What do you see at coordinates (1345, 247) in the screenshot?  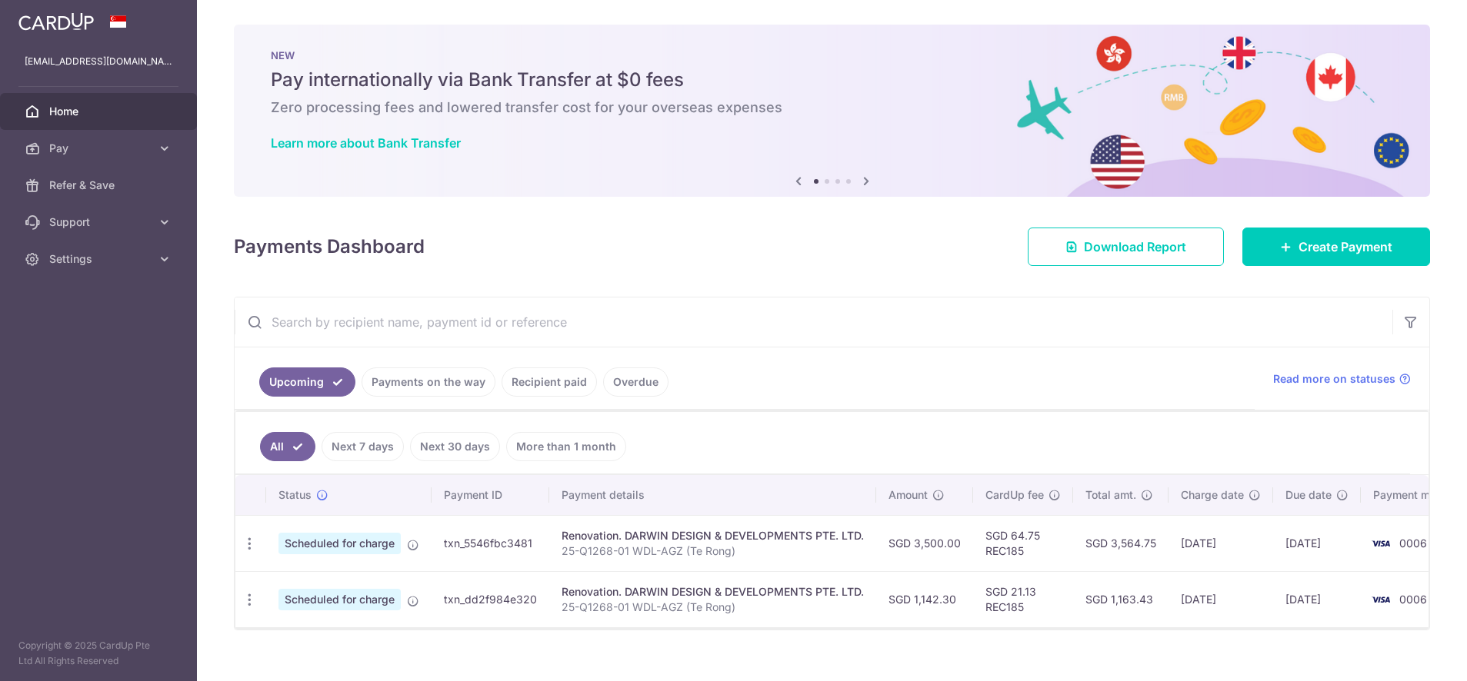 I see `span: Create Payment` at bounding box center [1345, 247].